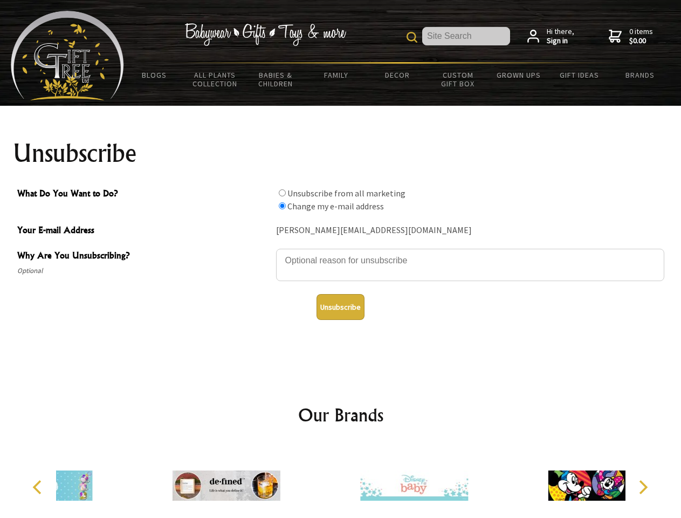 The height and width of the screenshot is (518, 681). Describe the element at coordinates (144, 231) in the screenshot. I see `span: Your E-mail Address` at that location.